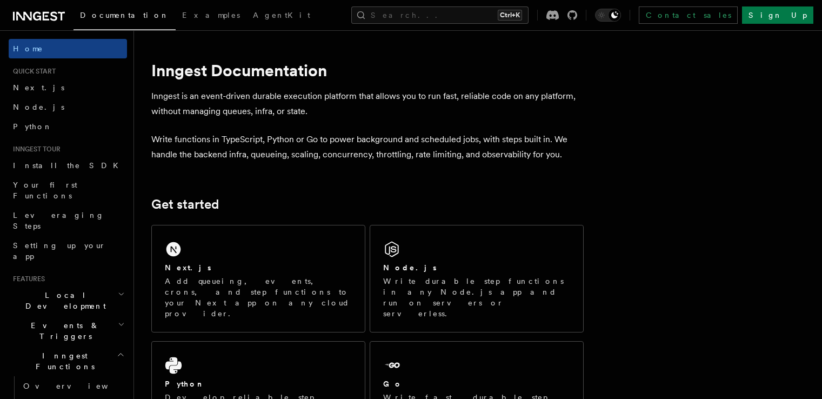 The width and height of the screenshot is (822, 399). I want to click on span: Overview, so click(79, 386).